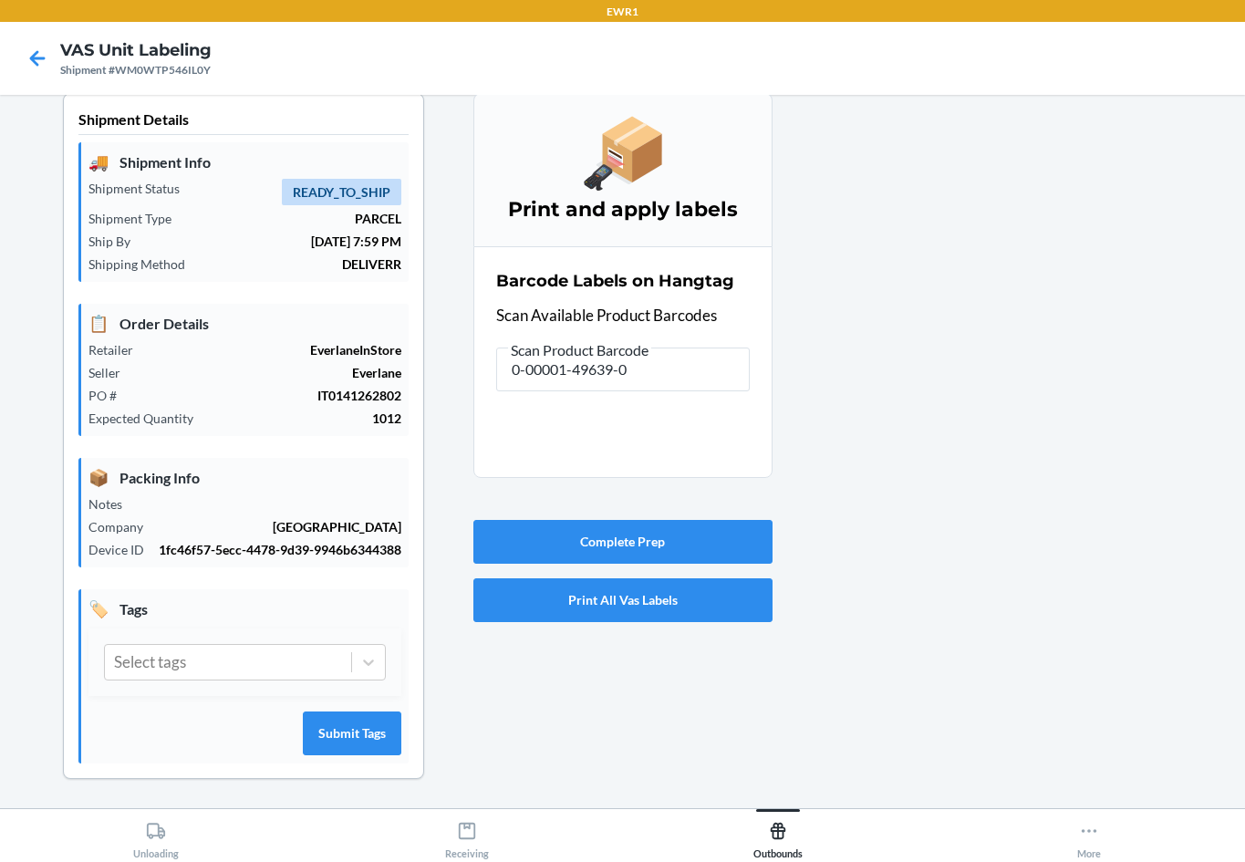 This screenshot has height=862, width=1245. What do you see at coordinates (300, 264) in the screenshot?
I see `p: DELIVERR` at bounding box center [300, 264].